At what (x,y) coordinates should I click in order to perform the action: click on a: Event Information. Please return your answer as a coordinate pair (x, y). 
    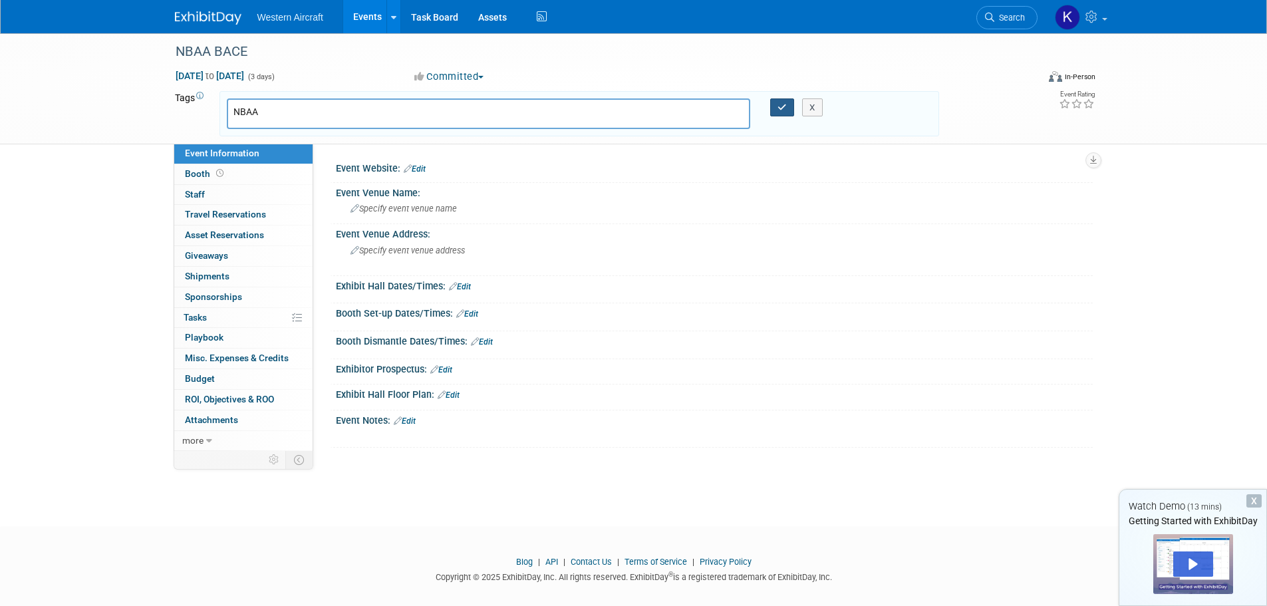
    Looking at the image, I should click on (243, 154).